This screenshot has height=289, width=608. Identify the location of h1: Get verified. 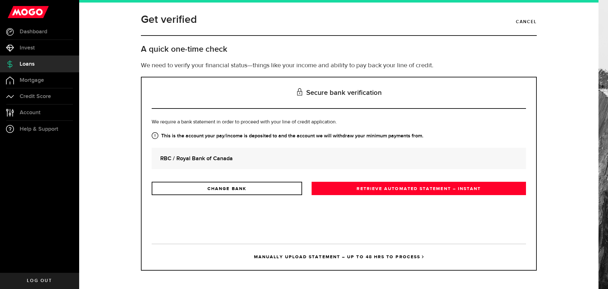
(169, 20).